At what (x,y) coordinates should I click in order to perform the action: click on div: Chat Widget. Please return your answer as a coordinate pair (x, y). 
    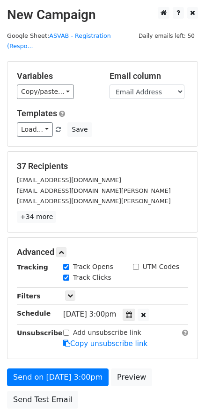
    Looking at the image, I should click on (181, 388).